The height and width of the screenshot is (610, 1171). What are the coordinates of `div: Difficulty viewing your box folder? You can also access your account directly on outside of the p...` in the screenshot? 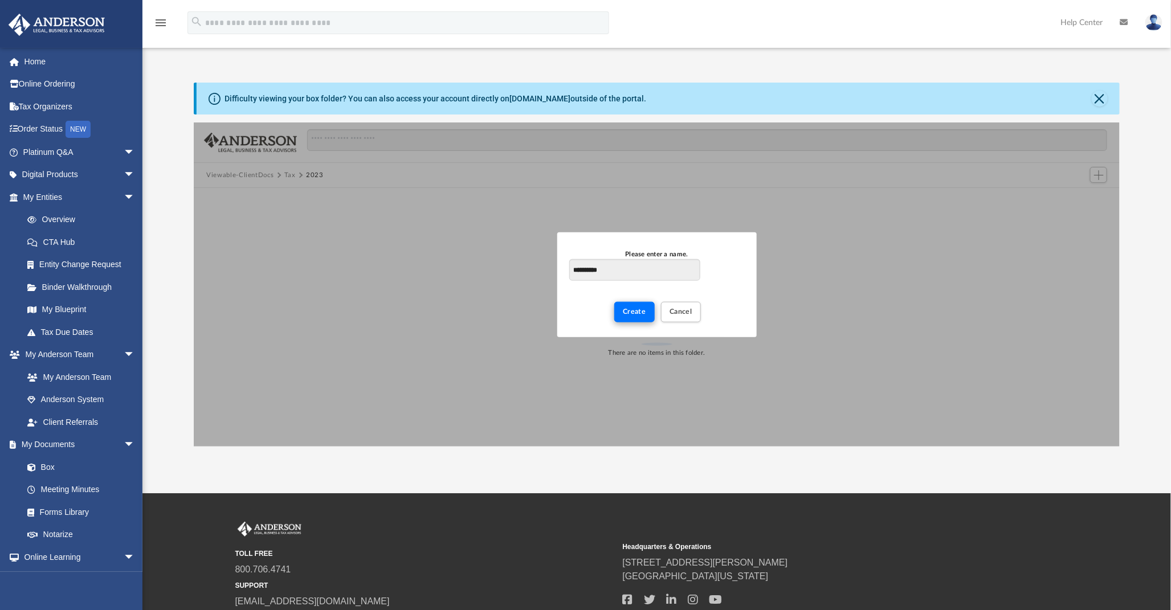 It's located at (435, 99).